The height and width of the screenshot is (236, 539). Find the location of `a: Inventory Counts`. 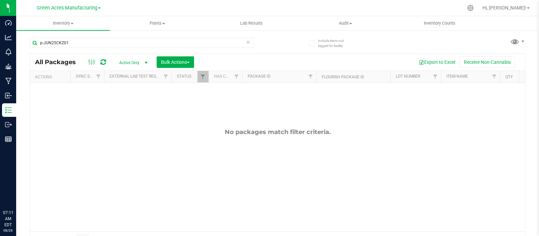

a: Inventory Counts is located at coordinates (439, 23).